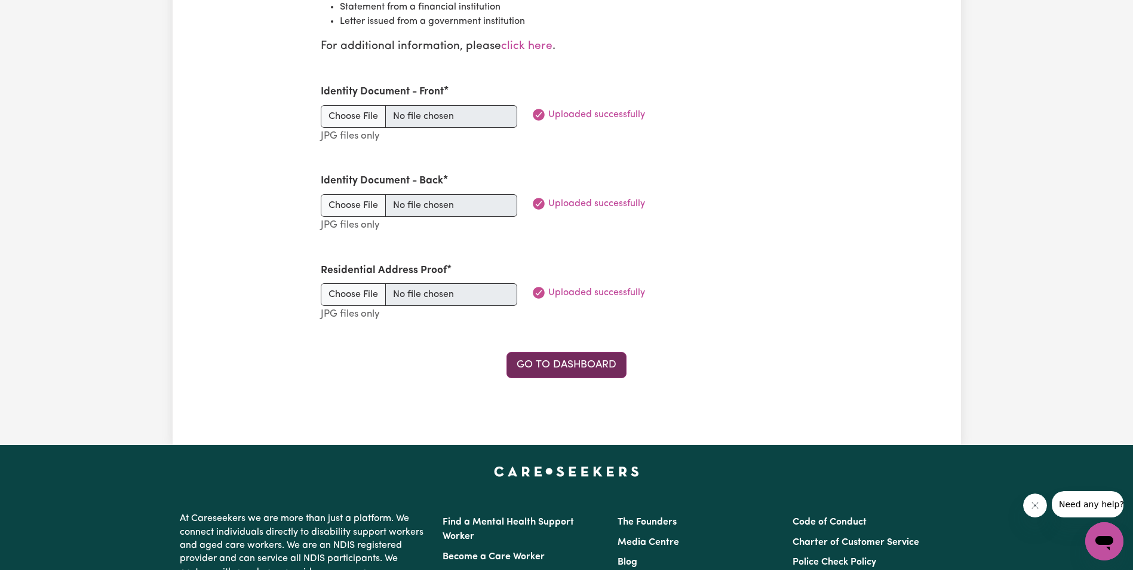 This screenshot has height=570, width=1133. Describe the element at coordinates (383, 271) in the screenshot. I see `label: Residential Address Proof` at that location.